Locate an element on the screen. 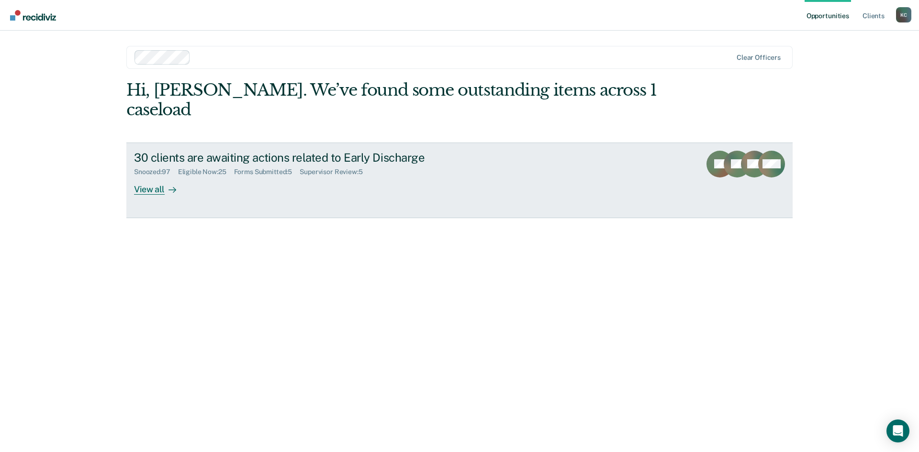 The width and height of the screenshot is (919, 452). div: Forms Submitted : 5 is located at coordinates (267, 172).